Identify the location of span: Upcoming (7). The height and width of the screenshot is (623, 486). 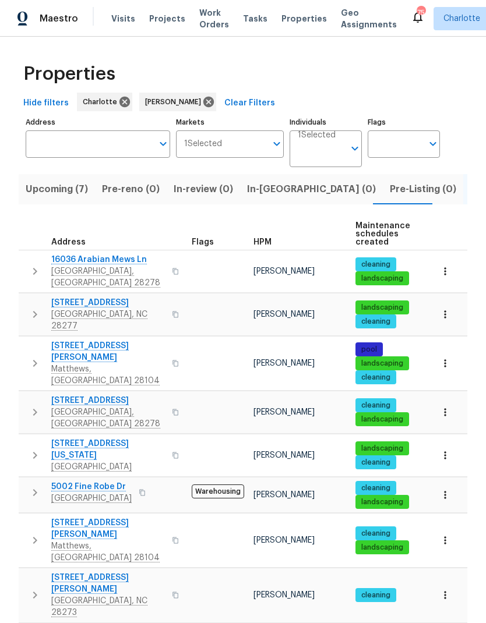
(56, 189).